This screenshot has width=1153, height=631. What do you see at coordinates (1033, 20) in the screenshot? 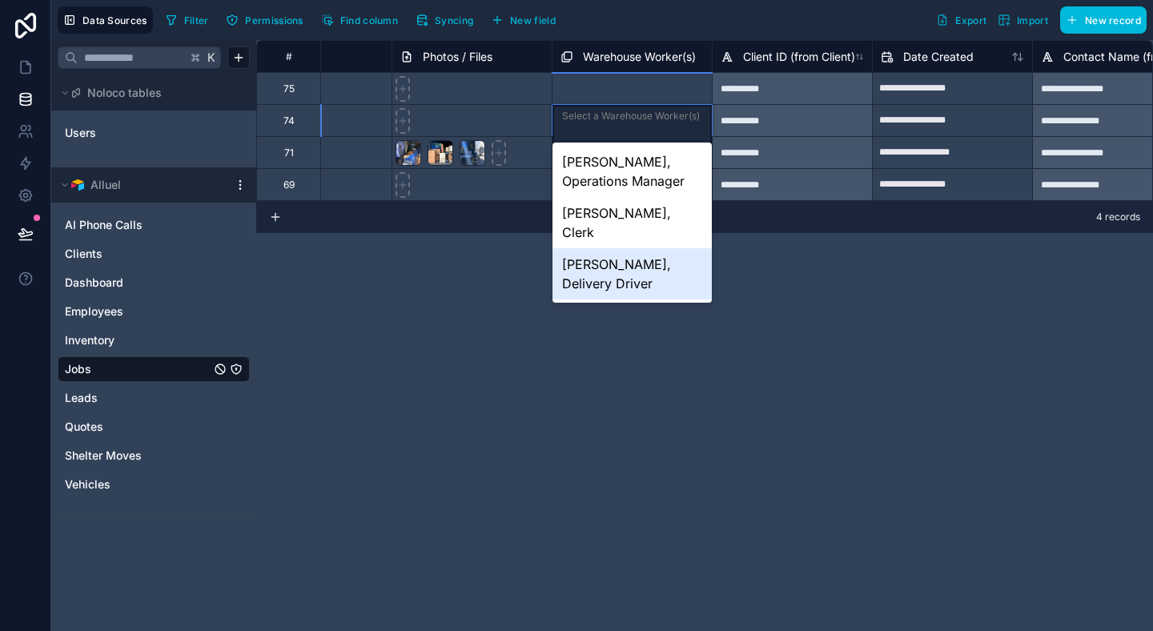
I see `span: Import` at bounding box center [1033, 20].